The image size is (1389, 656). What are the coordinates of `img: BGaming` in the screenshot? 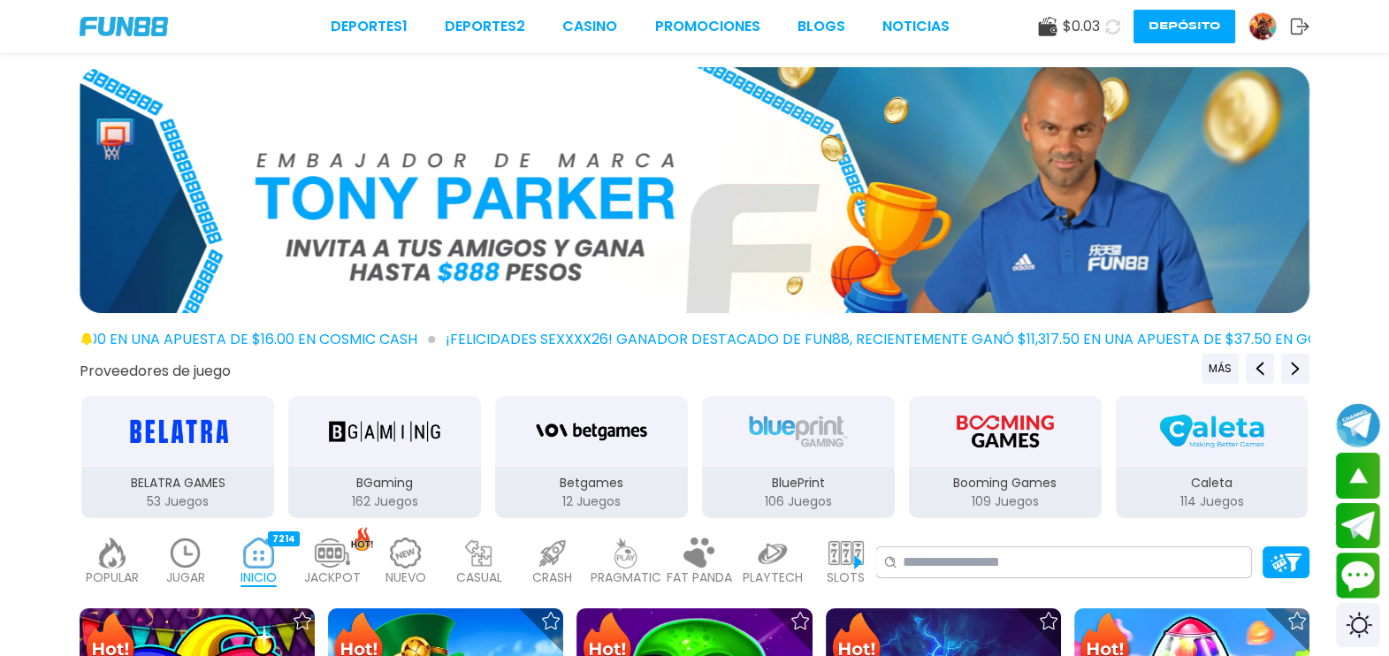 It's located at (385, 431).